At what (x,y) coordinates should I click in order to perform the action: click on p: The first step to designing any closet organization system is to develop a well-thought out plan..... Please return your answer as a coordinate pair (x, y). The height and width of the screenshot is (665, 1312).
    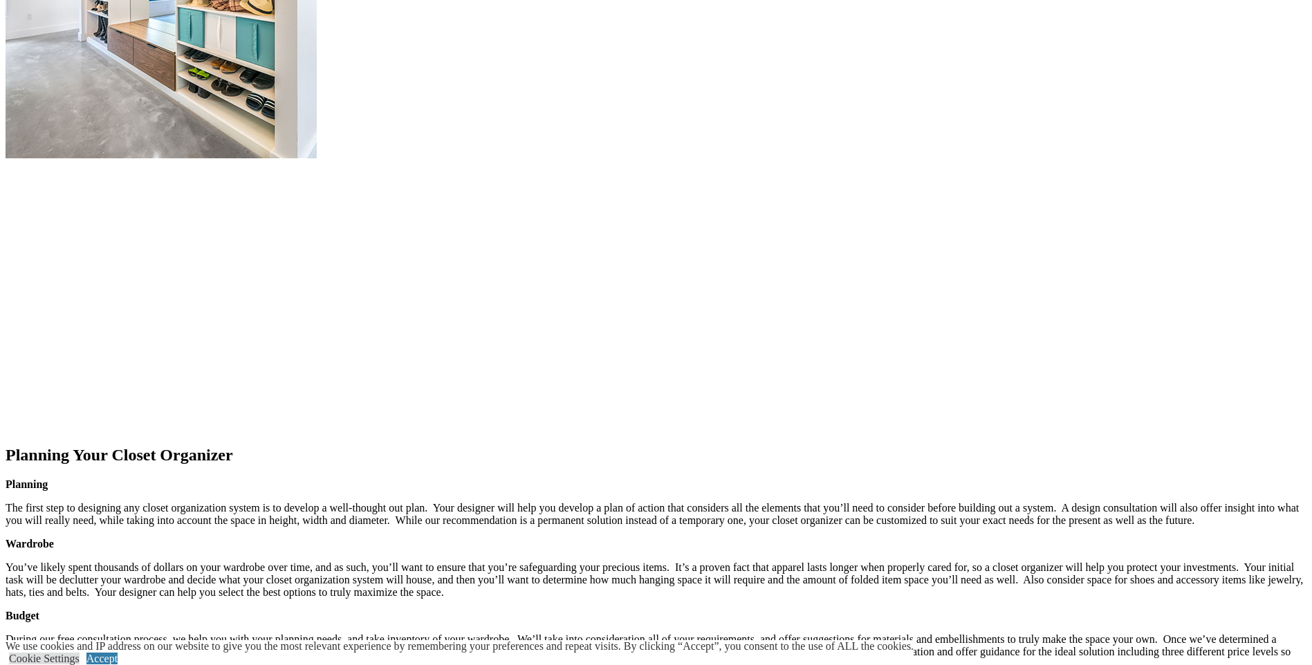
    Looking at the image, I should click on (656, 514).